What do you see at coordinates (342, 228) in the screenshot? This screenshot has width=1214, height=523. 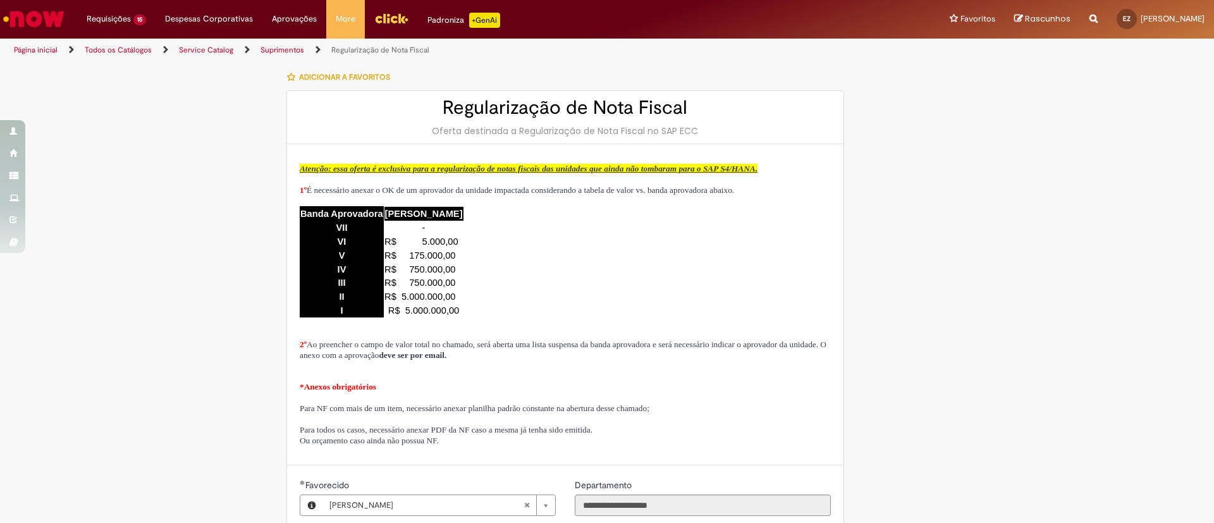 I see `td: VII` at bounding box center [342, 228].